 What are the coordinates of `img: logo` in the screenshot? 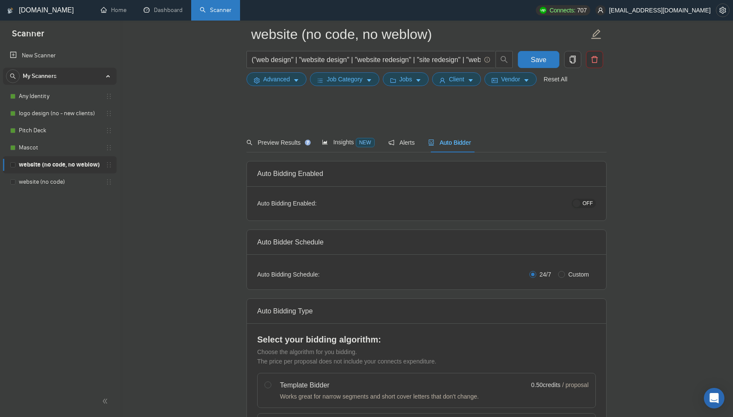 It's located at (10, 11).